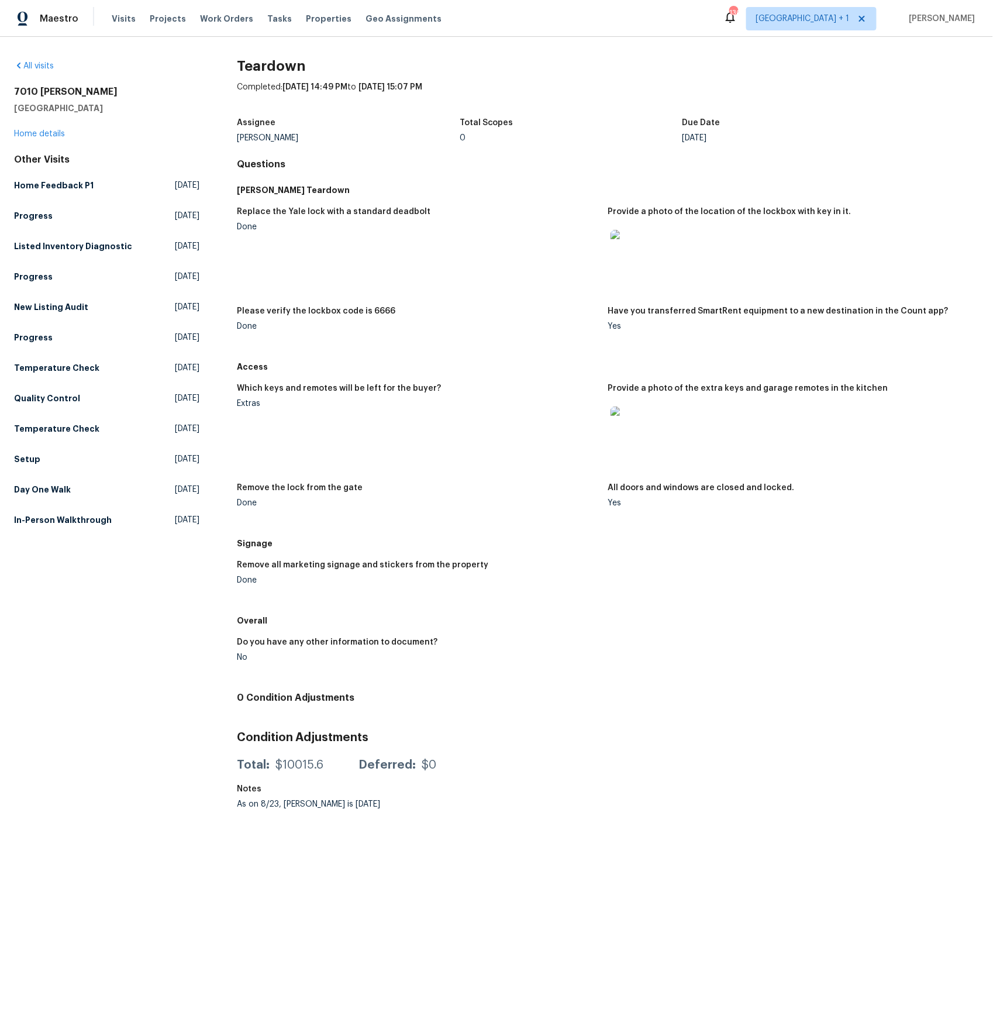 The width and height of the screenshot is (993, 1009). I want to click on div: Completed: to, so click(608, 97).